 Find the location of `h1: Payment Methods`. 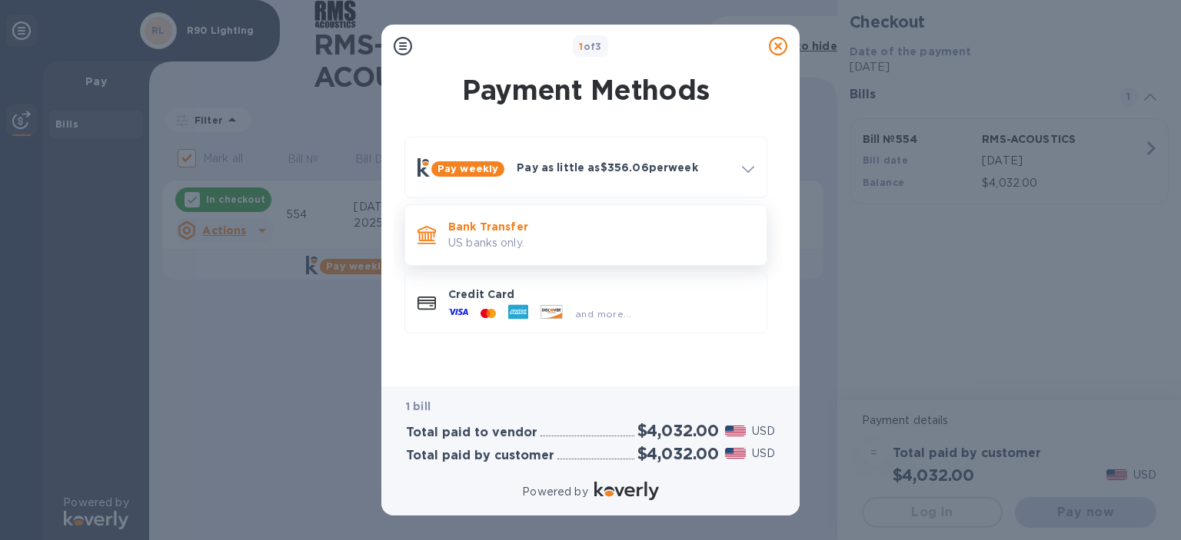

h1: Payment Methods is located at coordinates (586, 90).